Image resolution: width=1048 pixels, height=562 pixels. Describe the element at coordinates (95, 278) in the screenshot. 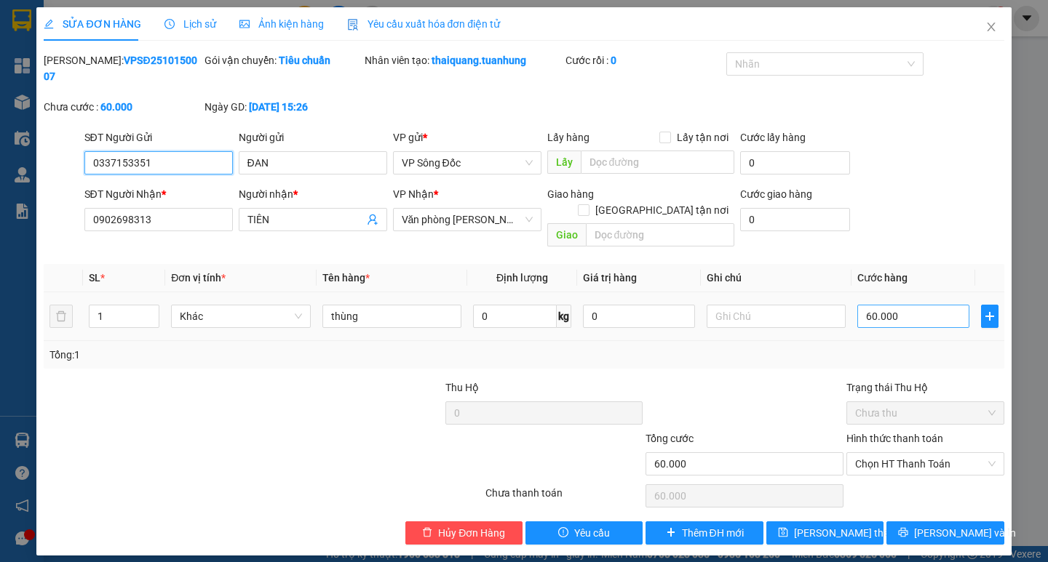

I see `span: SL` at that location.